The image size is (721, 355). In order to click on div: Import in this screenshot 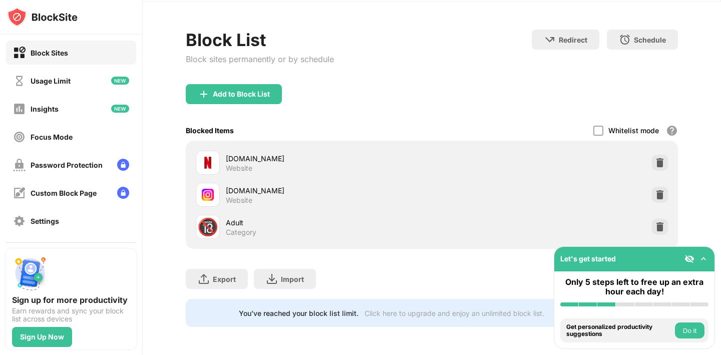, I will do `click(293, 279)`.